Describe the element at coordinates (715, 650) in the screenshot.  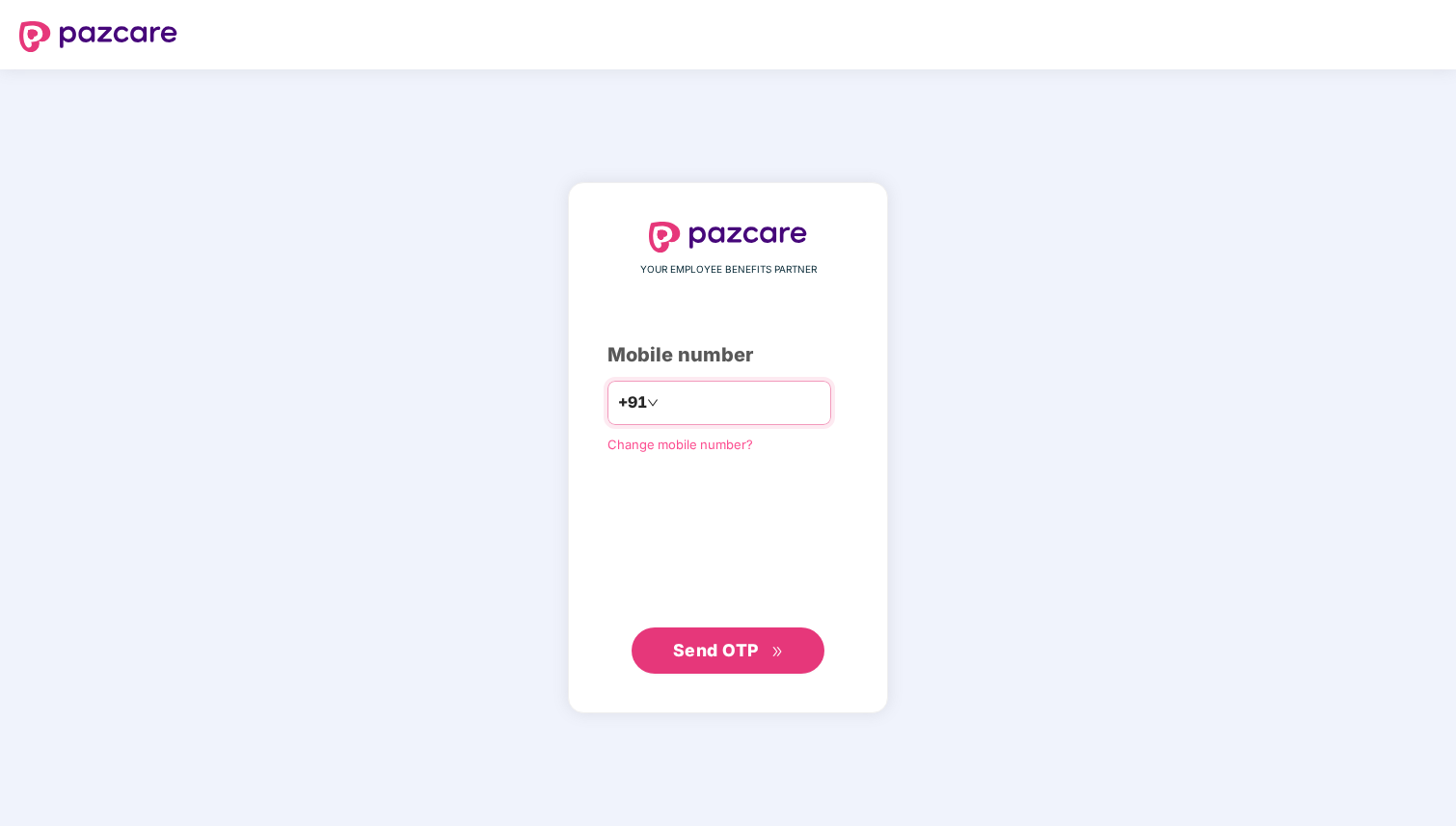
I see `span: Send OTP` at that location.